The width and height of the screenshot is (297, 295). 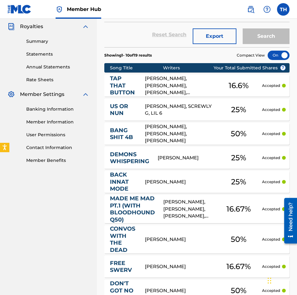 I want to click on p: Showing 1 - 10 of 19 results, so click(x=128, y=55).